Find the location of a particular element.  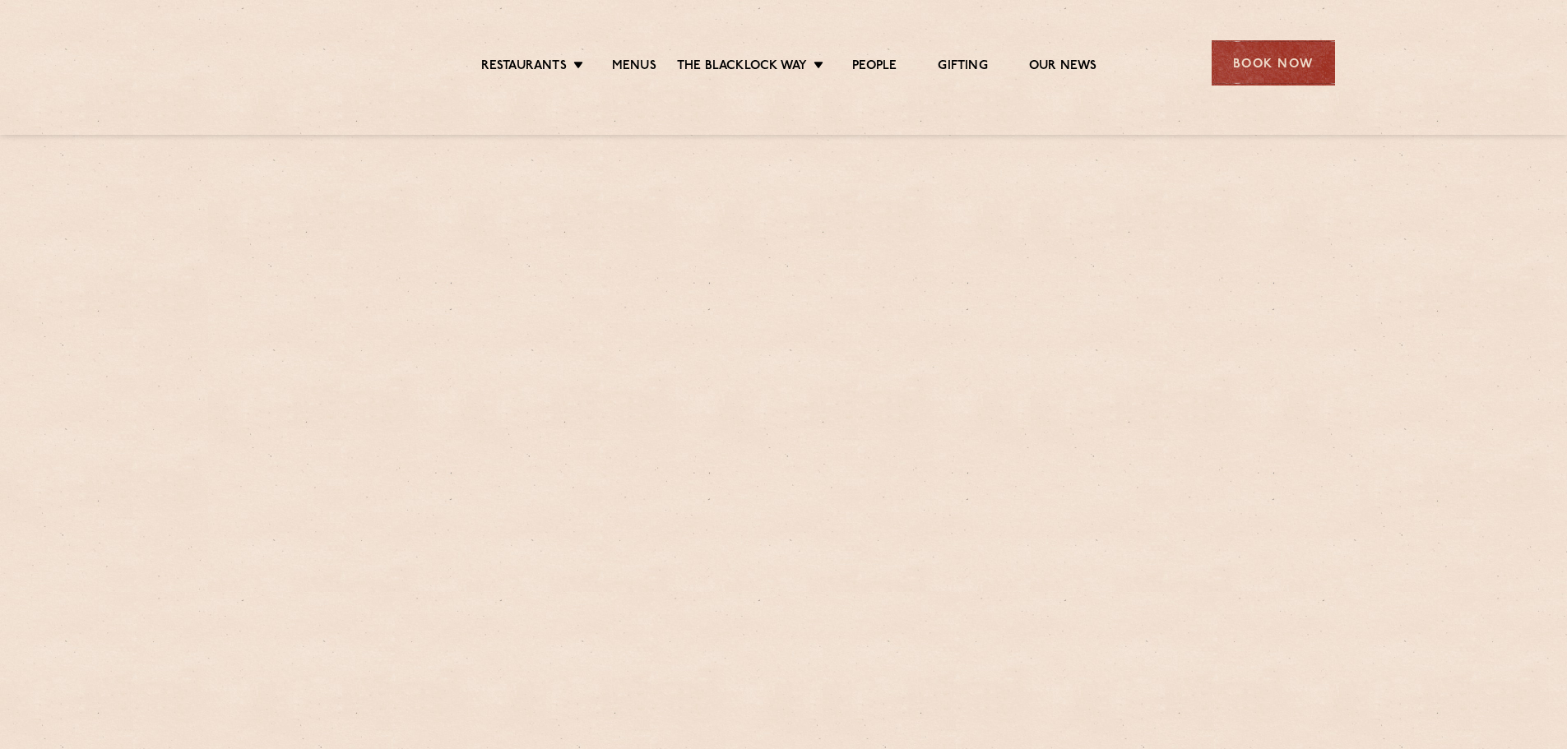

a: Restaurants is located at coordinates (524, 67).